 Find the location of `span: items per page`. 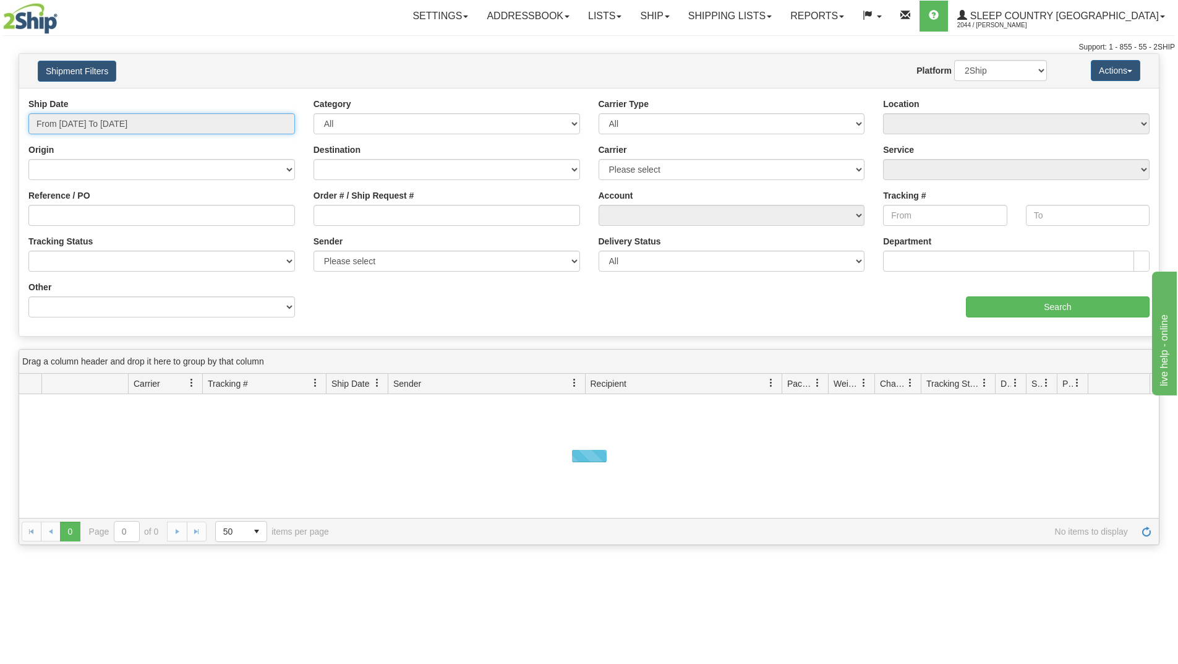

span: items per page is located at coordinates (272, 531).